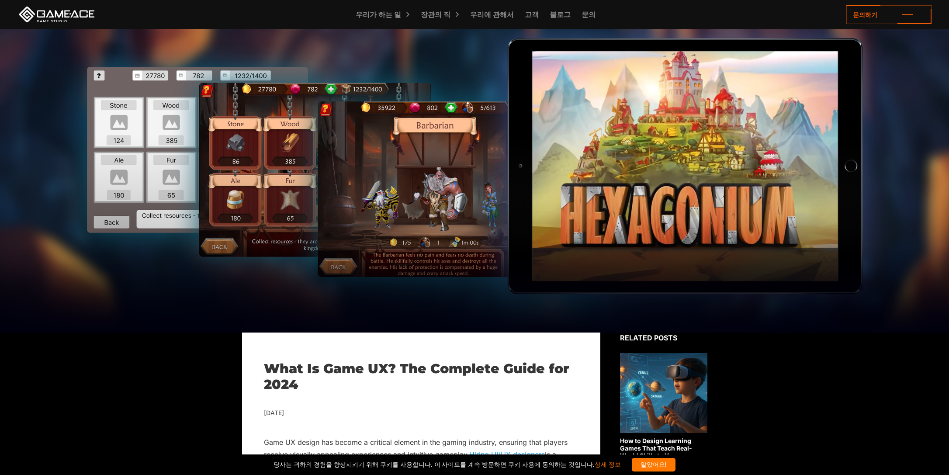 This screenshot has height=475, width=949. What do you see at coordinates (653, 464) in the screenshot?
I see `div: 알았어요!` at bounding box center [653, 464].